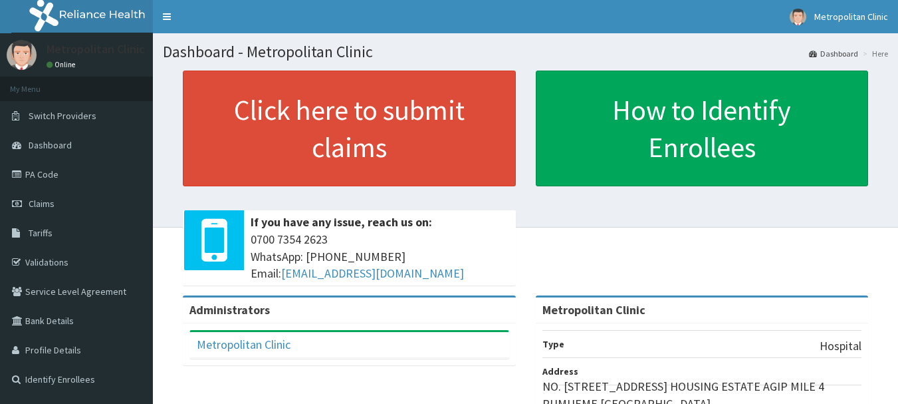  What do you see at coordinates (851, 17) in the screenshot?
I see `span: Metropolitan Clinic` at bounding box center [851, 17].